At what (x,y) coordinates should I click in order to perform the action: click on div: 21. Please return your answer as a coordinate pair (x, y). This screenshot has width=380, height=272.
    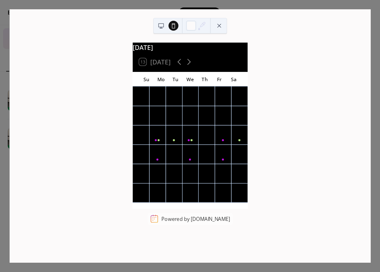
    Looking at the image, I should click on (174, 151).